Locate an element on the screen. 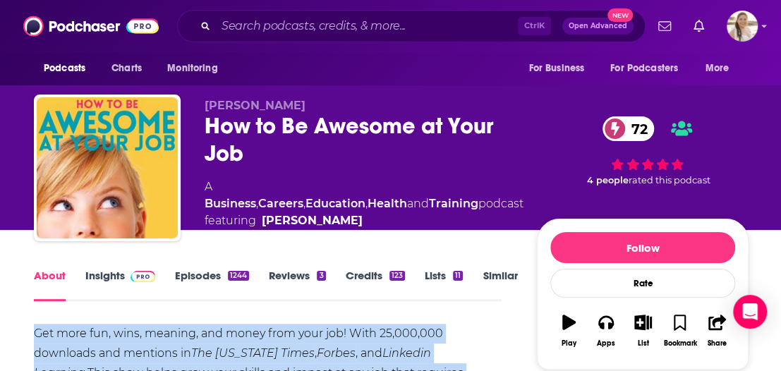 The width and height of the screenshot is (781, 371). div: Search podcasts, credits, & more... is located at coordinates (411, 26).